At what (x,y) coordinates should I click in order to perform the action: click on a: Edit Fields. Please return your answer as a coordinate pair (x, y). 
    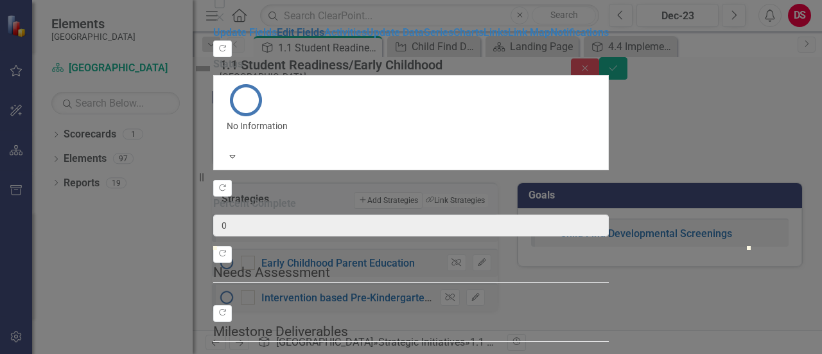
    Looking at the image, I should click on (300, 32).